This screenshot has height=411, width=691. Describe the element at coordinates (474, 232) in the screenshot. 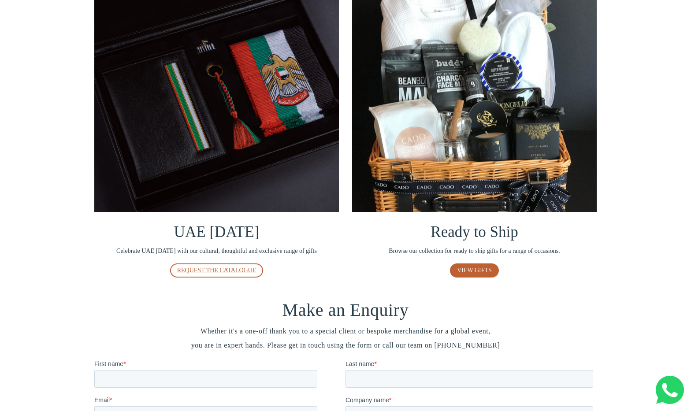

I see `span: Ready to Ship` at that location.